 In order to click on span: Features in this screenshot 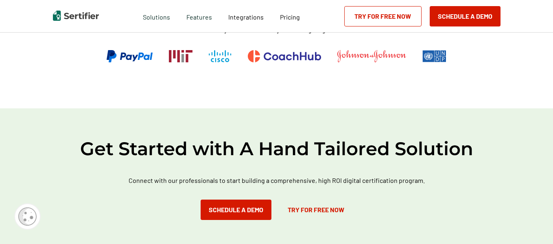, I will do `click(199, 16)`.